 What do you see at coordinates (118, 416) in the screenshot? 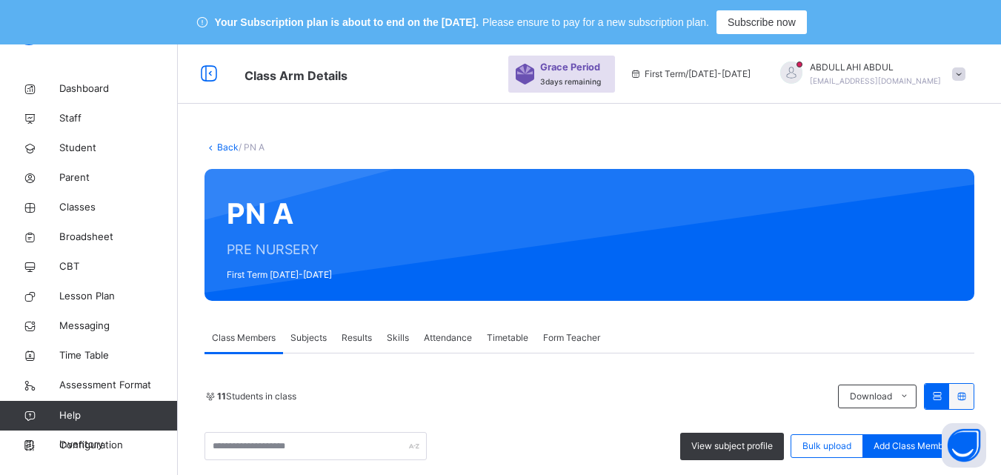
I see `span: Help` at bounding box center [118, 416].